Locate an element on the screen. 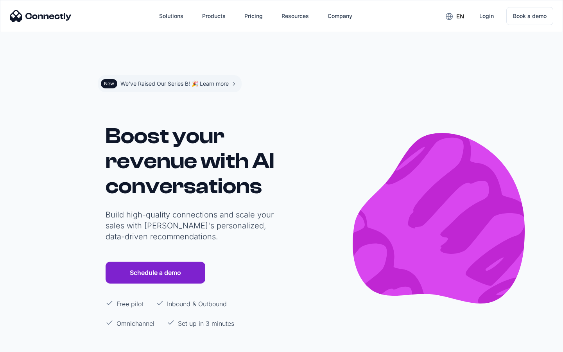  p: Inbound & Outbound is located at coordinates (197, 304).